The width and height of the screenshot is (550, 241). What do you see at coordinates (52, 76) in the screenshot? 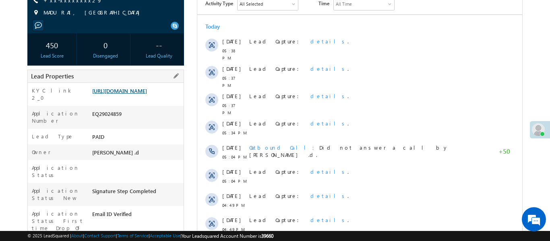
I see `span: Lead Properties` at bounding box center [52, 76].